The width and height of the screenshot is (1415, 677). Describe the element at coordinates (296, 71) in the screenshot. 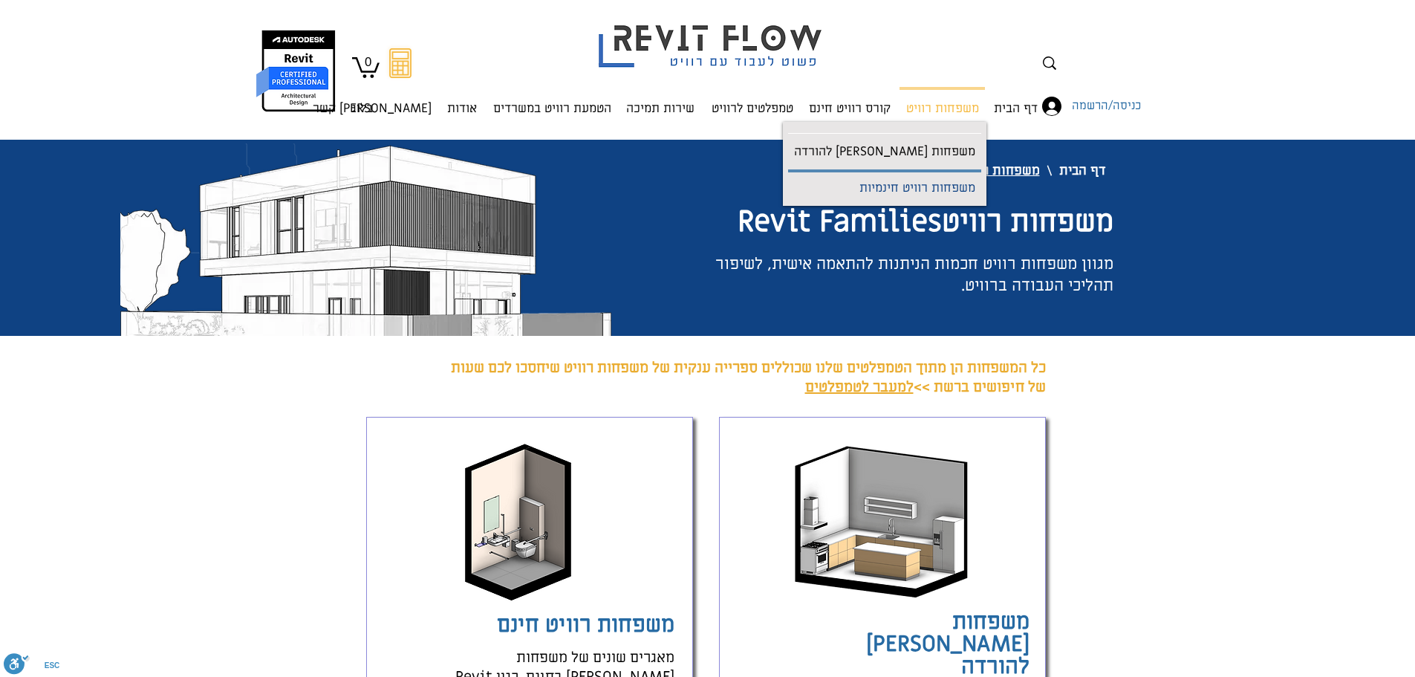

I see `img: autodesk certified professional in revit for architectural design יונתן אלדד` at that location.